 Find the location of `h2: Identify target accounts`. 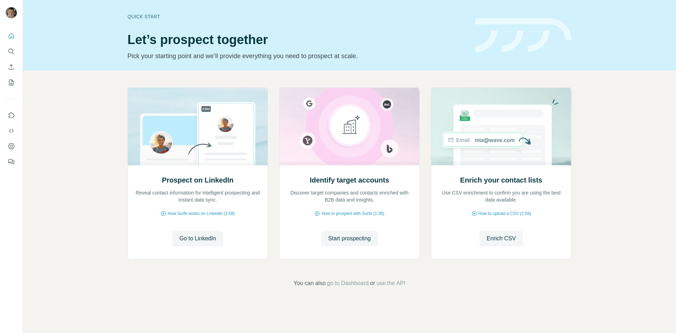

h2: Identify target accounts is located at coordinates (350, 180).